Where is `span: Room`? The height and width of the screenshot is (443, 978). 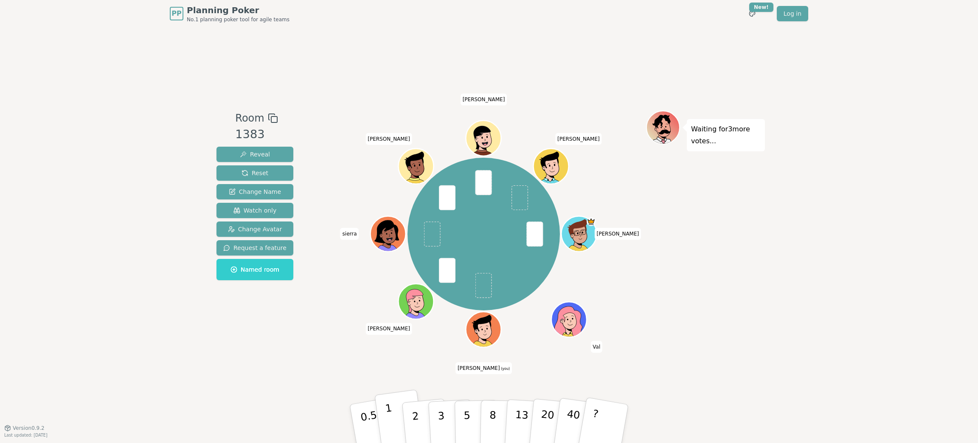
span: Room is located at coordinates (250, 118).